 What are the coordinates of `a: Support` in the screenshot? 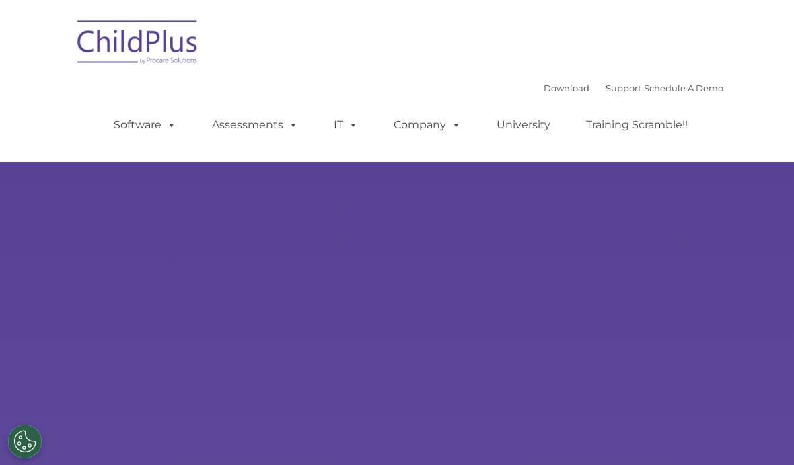 It's located at (623, 88).